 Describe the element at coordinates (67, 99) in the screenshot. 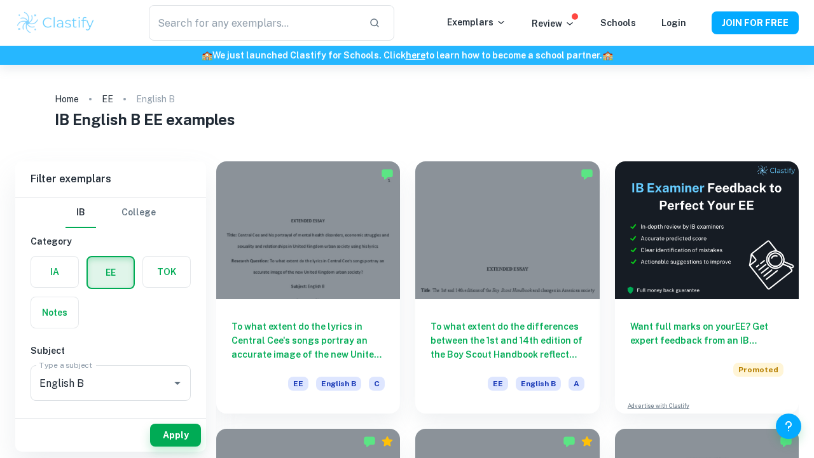

I see `a: Home` at that location.